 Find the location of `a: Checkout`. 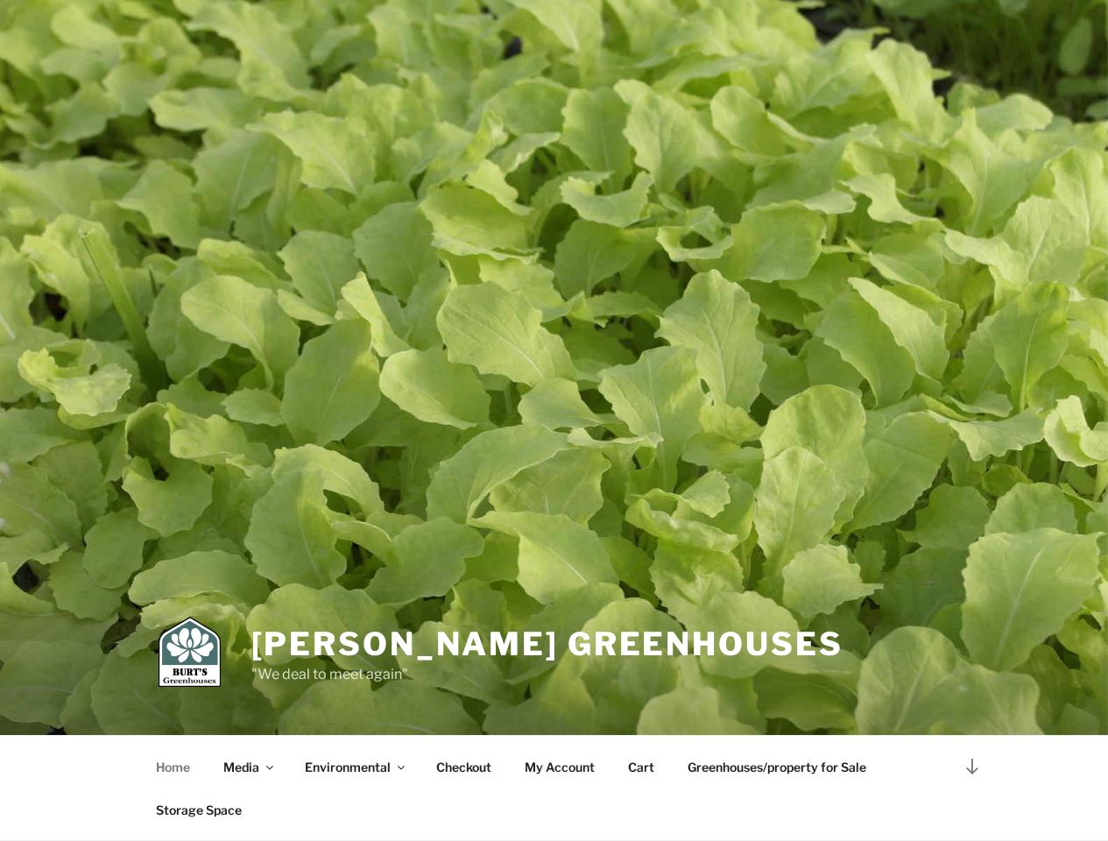

a: Checkout is located at coordinates (464, 766).